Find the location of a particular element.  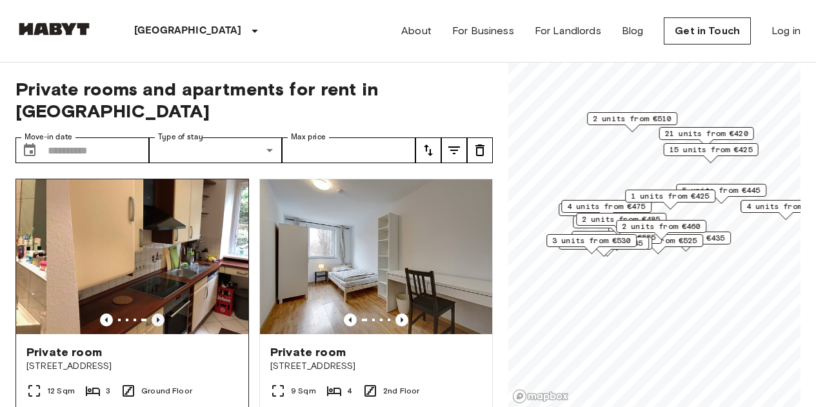

span: 1 units from €445 is located at coordinates (604, 243).